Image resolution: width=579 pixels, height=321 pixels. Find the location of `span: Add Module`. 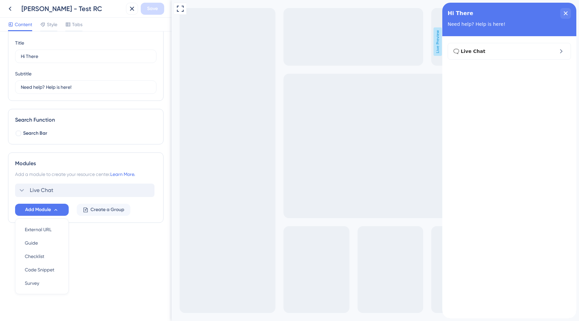

span: Add Module is located at coordinates (38, 210).